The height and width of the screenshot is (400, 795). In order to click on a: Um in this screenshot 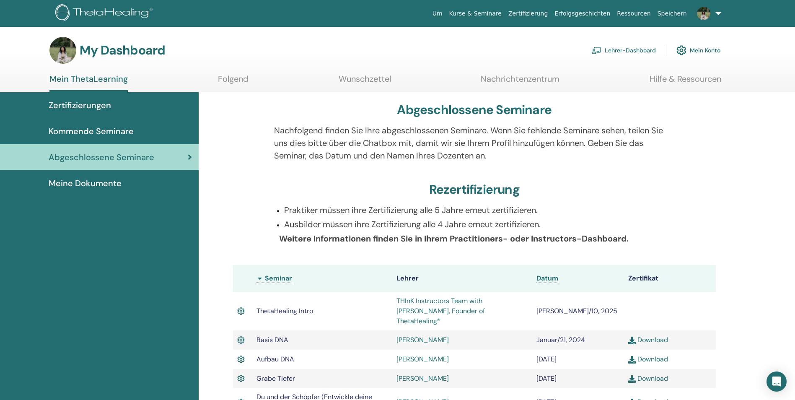, I will do `click(438, 13)`.